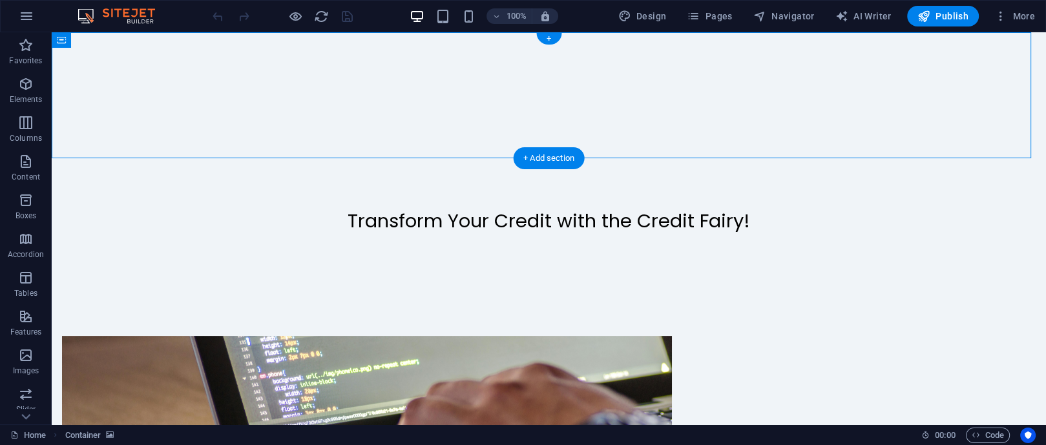 The width and height of the screenshot is (1046, 445). I want to click on i: Reload page, so click(321, 16).